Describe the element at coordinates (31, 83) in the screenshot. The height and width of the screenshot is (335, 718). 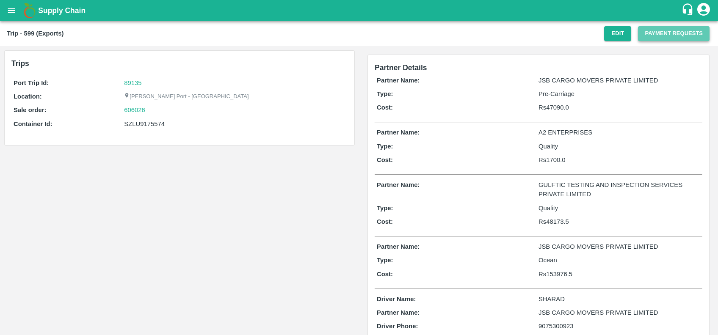
I see `b: Port Trip Id:` at that location.